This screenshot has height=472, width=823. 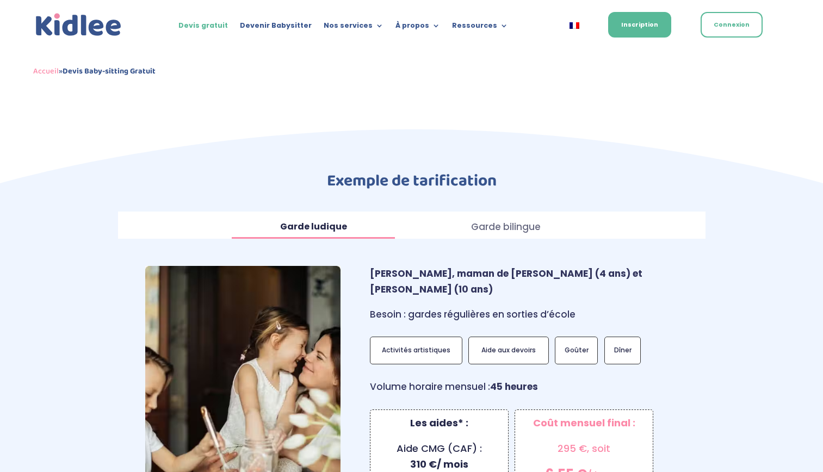 I want to click on p: Goûter, so click(x=576, y=350).